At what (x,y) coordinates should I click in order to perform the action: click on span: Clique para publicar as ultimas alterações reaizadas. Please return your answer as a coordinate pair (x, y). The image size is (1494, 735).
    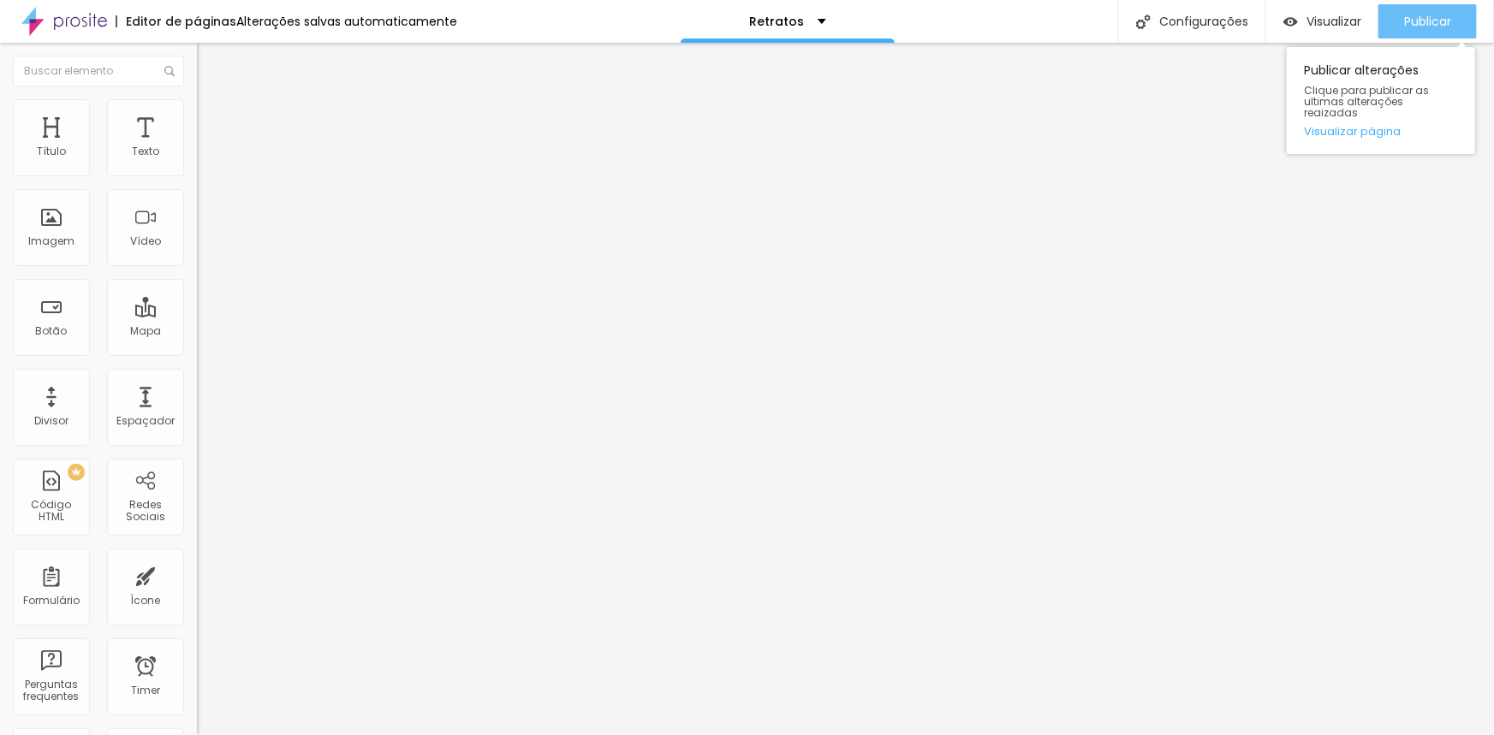
    Looking at the image, I should click on (1381, 102).